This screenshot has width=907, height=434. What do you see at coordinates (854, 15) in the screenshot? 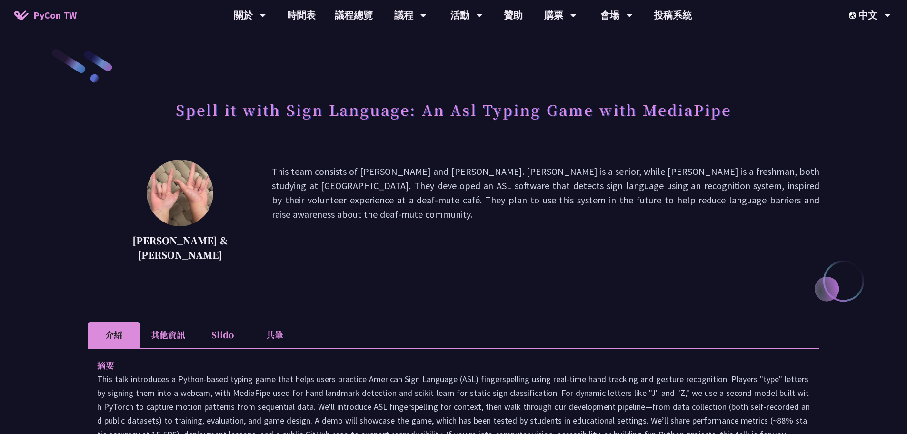
I see `img: Locale Icon` at bounding box center [854, 15].